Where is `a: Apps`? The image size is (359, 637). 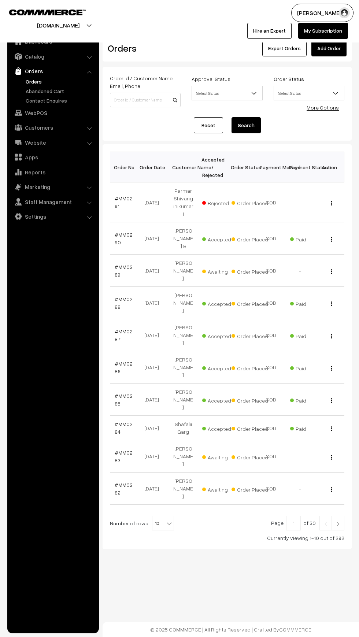
a: Apps is located at coordinates (53, 157).